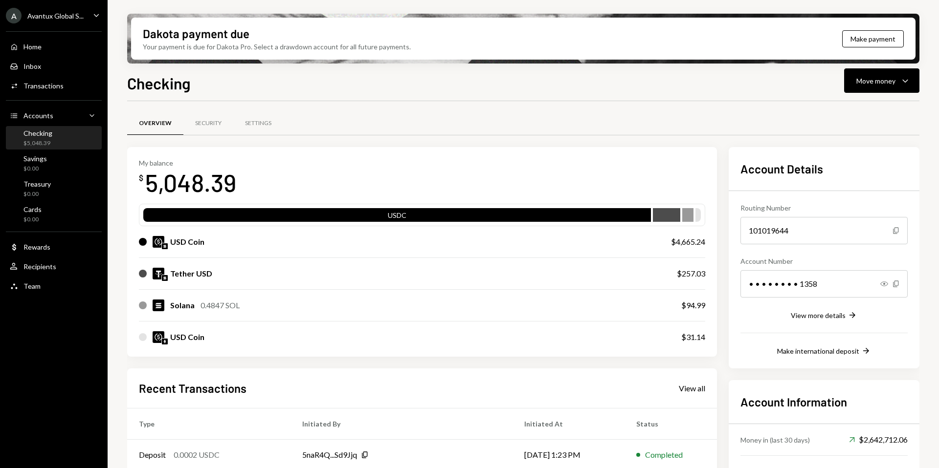 This screenshot has height=468, width=939. I want to click on div: Inbox, so click(32, 66).